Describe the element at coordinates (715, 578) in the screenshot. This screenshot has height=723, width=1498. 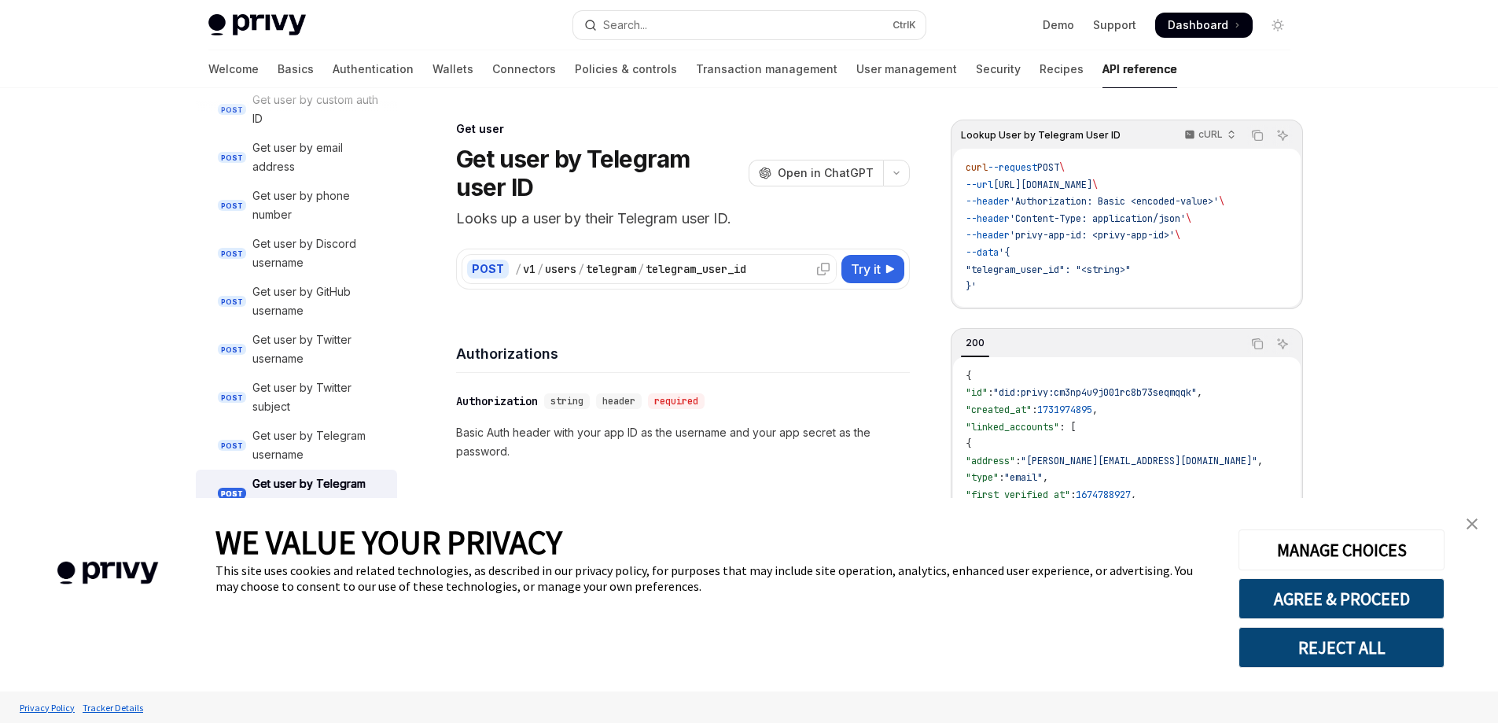
I see `div: This site uses cookies and related technologies, as described in our privacy policy, for purposes...` at that location.